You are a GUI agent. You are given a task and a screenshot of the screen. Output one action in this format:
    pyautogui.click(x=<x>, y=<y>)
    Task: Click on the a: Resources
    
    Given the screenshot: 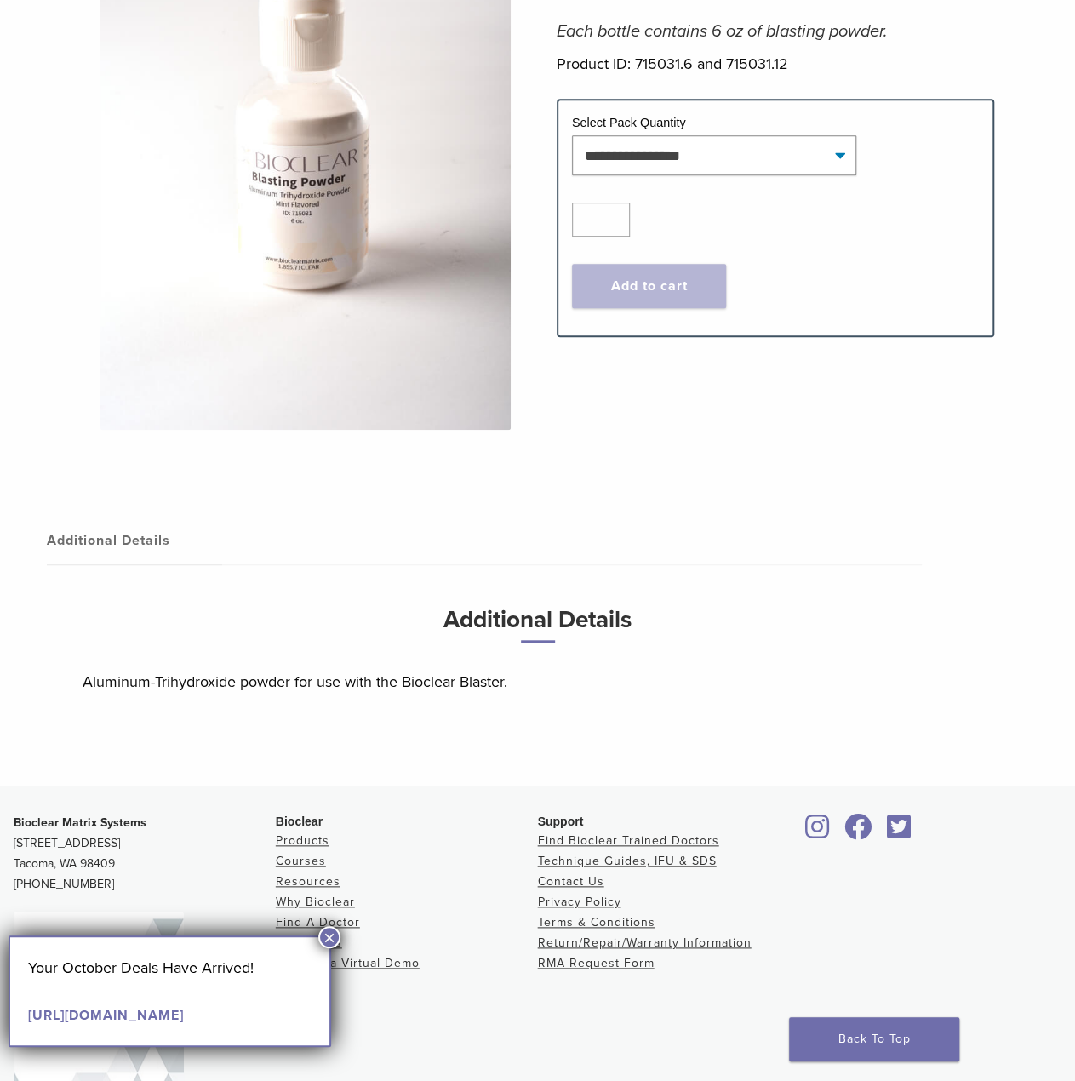 What is the action you would take?
    pyautogui.click(x=308, y=881)
    